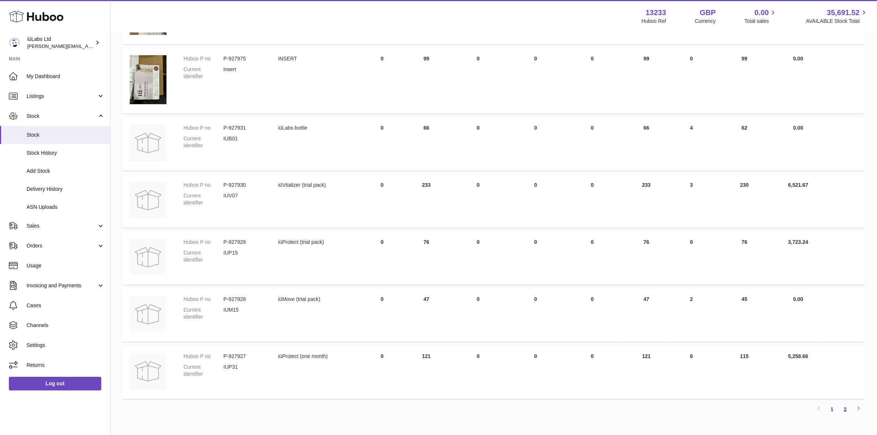 This screenshot has width=877, height=435. Describe the element at coordinates (244, 371) in the screenshot. I see `dd: IUP31` at that location.